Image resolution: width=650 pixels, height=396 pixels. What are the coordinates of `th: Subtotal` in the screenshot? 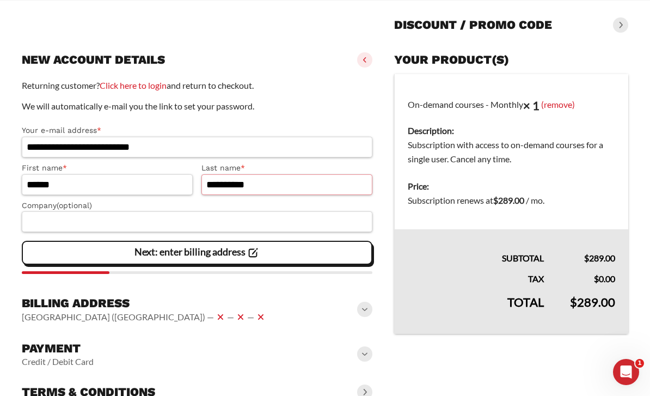 It's located at (476, 247).